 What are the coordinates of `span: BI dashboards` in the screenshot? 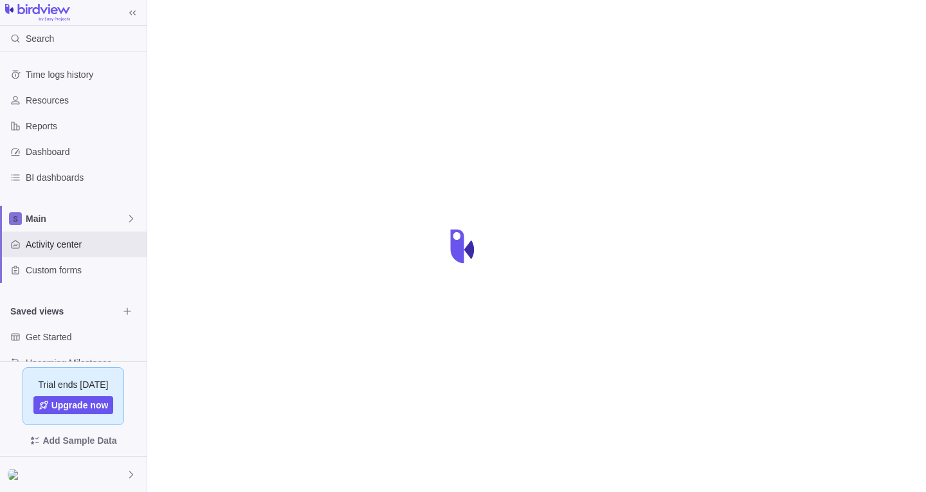 It's located at (84, 177).